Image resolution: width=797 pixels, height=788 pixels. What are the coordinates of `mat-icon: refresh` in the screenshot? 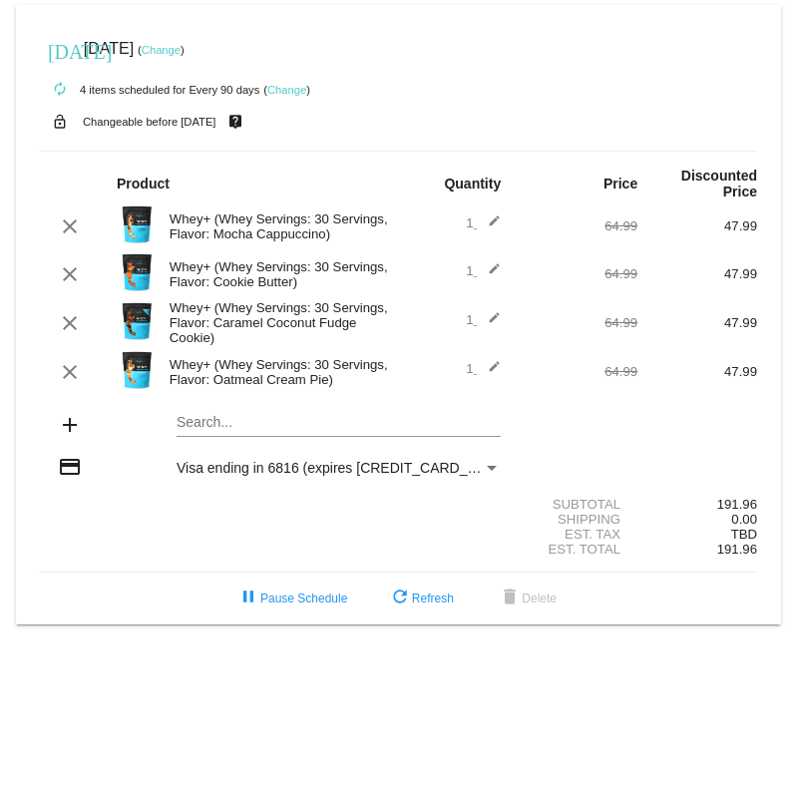 It's located at (400, 598).